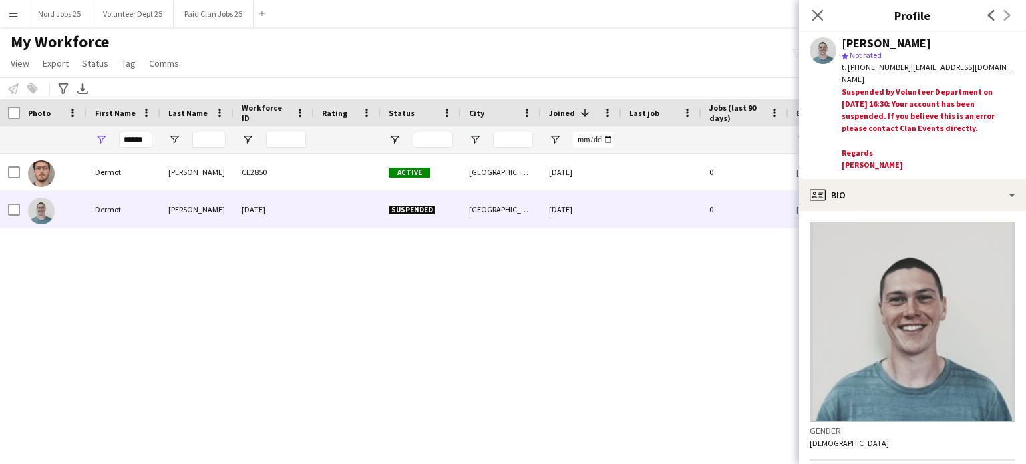 This screenshot has height=464, width=1026. What do you see at coordinates (912, 195) in the screenshot?
I see `div: Bio` at bounding box center [912, 195].